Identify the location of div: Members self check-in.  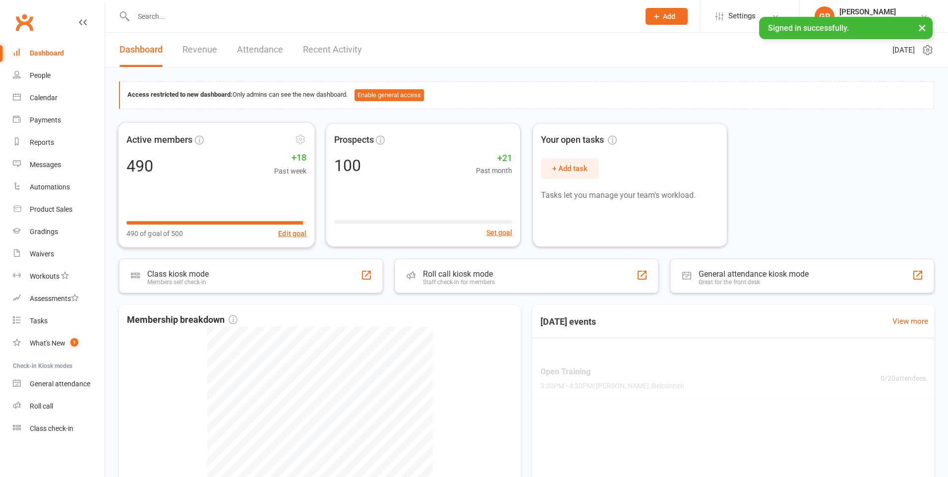
(178, 282).